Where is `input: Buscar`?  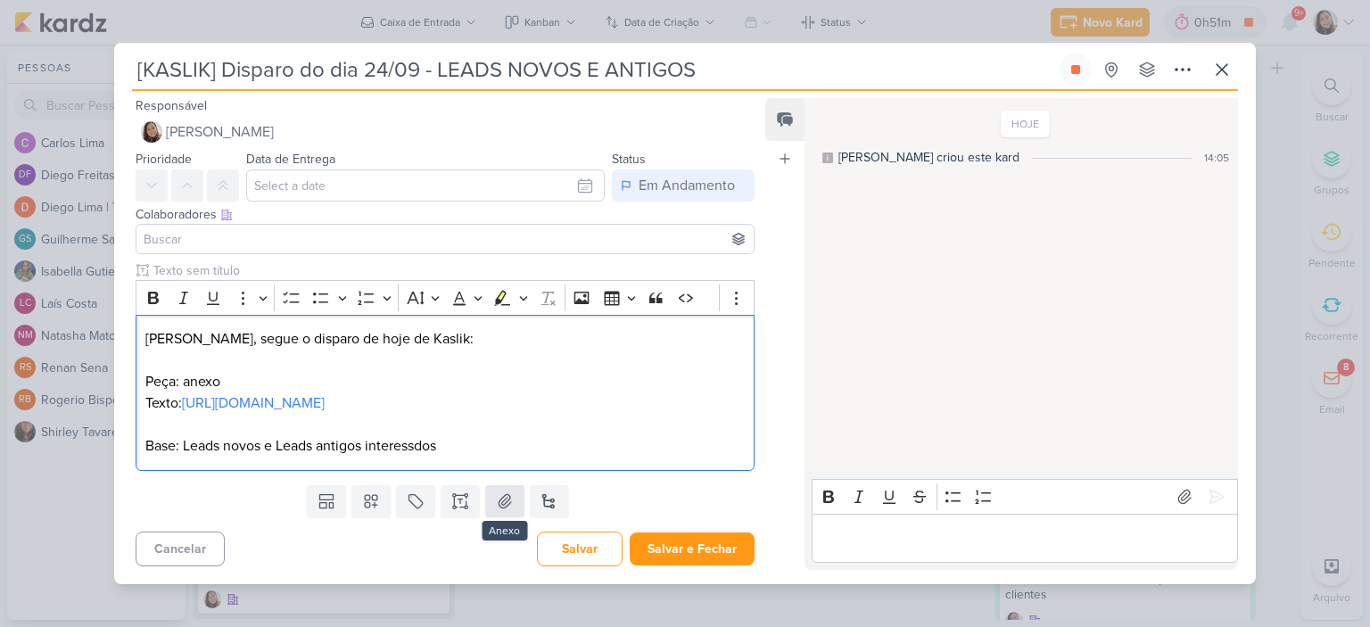
input: Buscar is located at coordinates (445, 239).